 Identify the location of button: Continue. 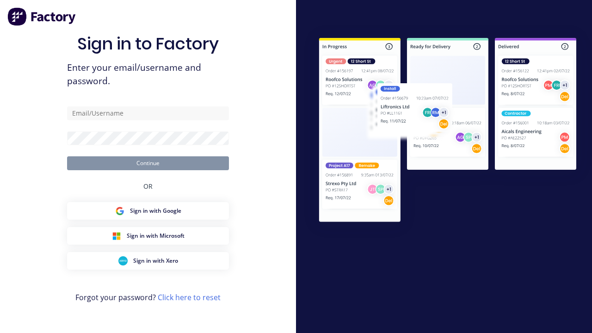
(148, 163).